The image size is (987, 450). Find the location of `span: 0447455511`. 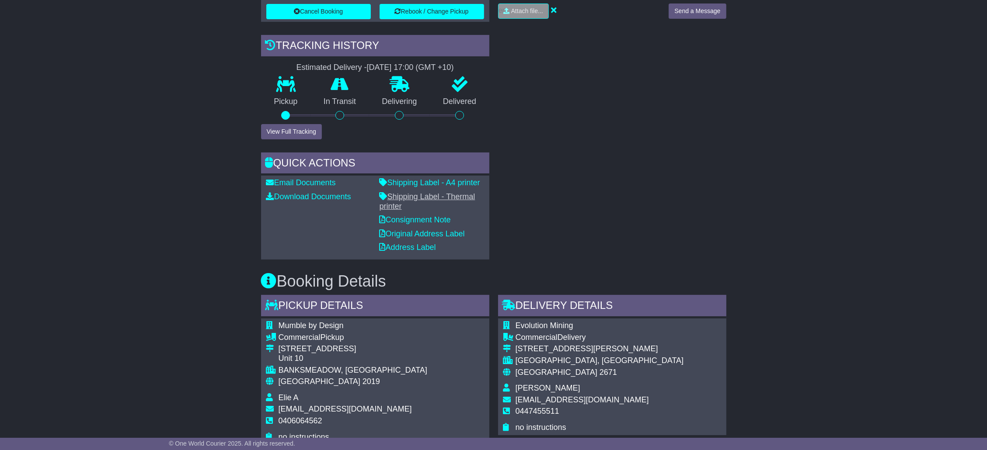

span: 0447455511 is located at coordinates (537, 411).